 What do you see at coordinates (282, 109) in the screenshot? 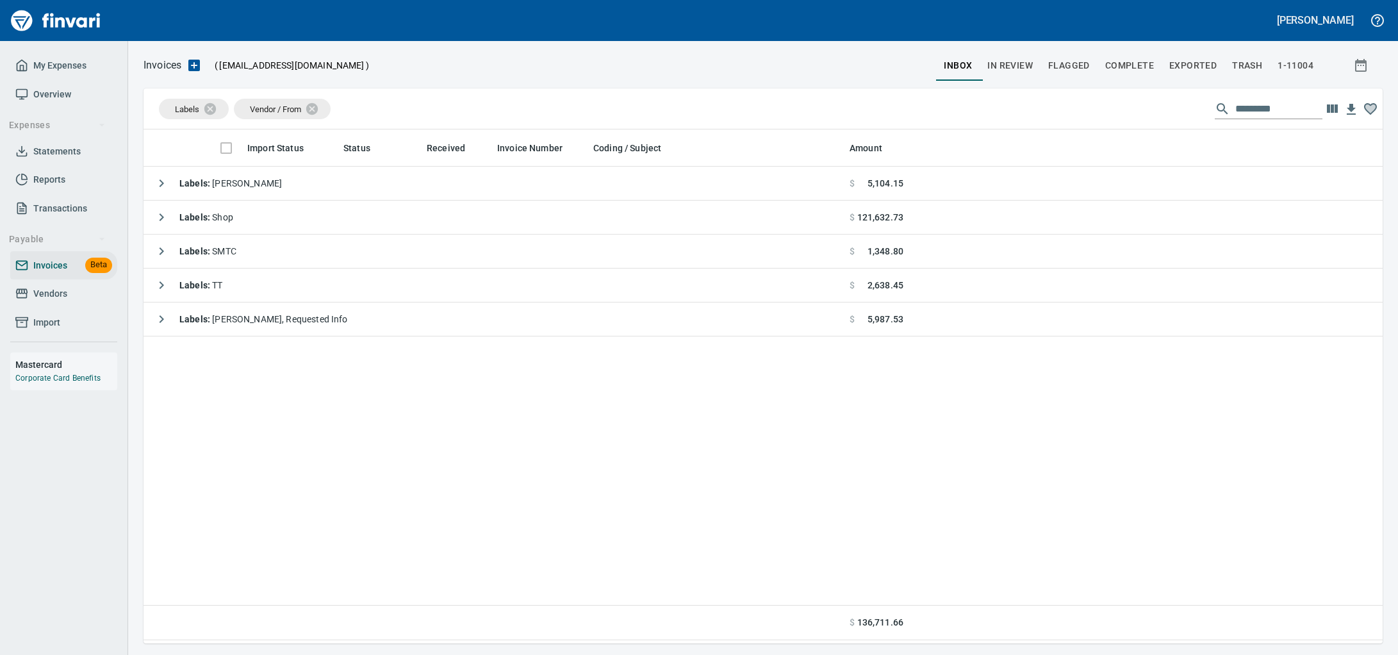
I see `div: Vendor / From` at bounding box center [282, 109].